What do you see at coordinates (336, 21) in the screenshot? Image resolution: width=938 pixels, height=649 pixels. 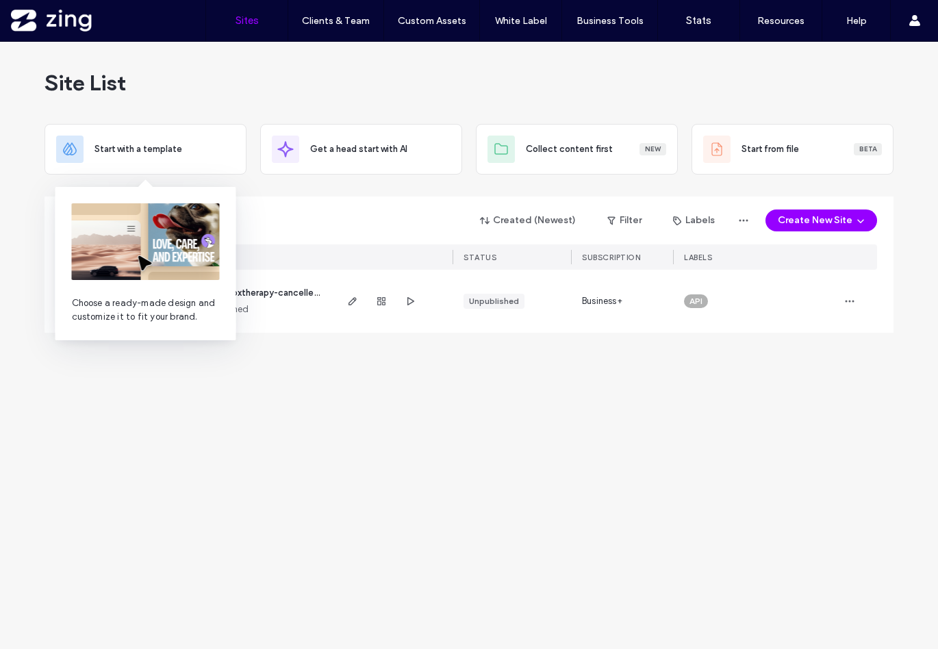 I see `label: Clients & Team` at bounding box center [336, 21].